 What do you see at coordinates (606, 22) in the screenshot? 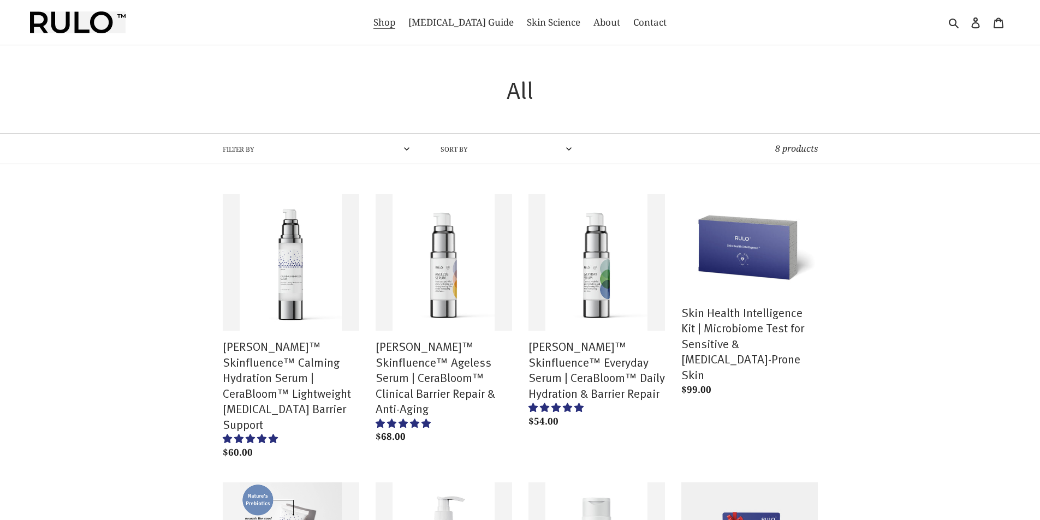
I see `a: About` at bounding box center [606, 22].